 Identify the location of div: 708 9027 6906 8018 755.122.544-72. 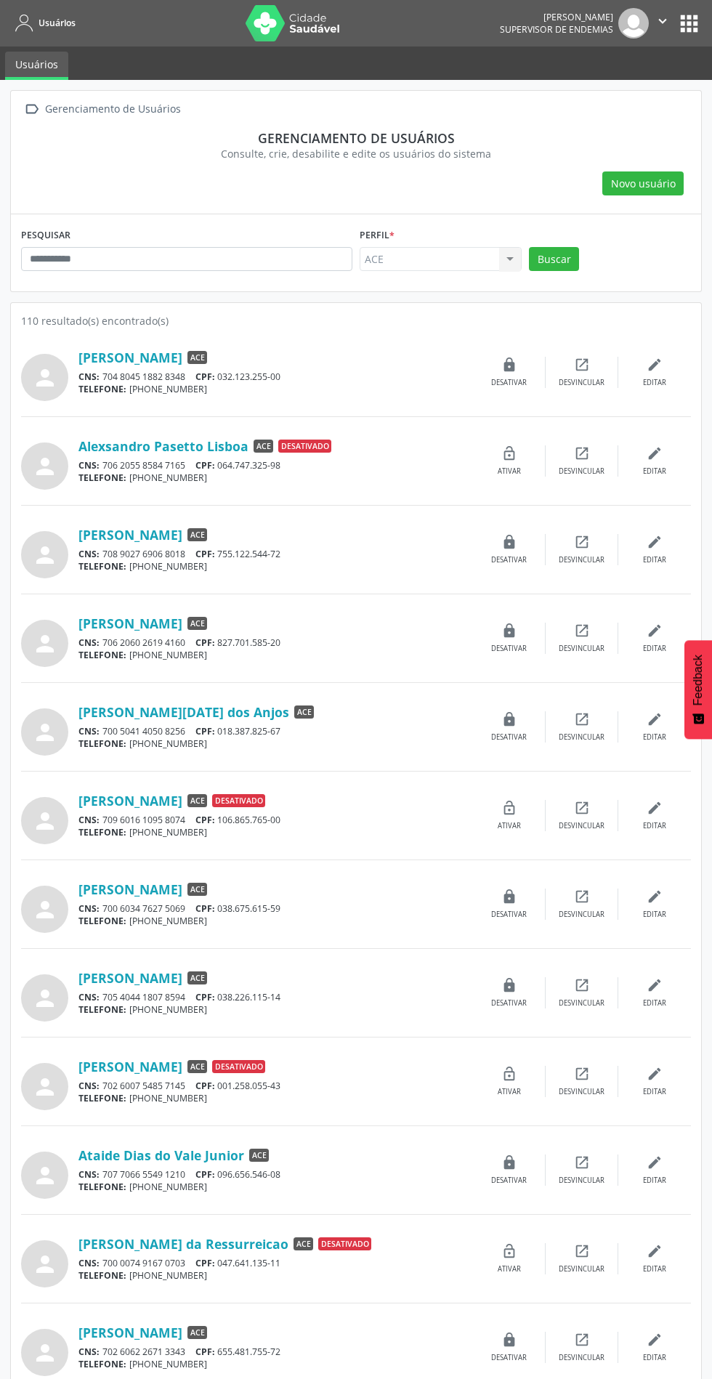
(275, 554).